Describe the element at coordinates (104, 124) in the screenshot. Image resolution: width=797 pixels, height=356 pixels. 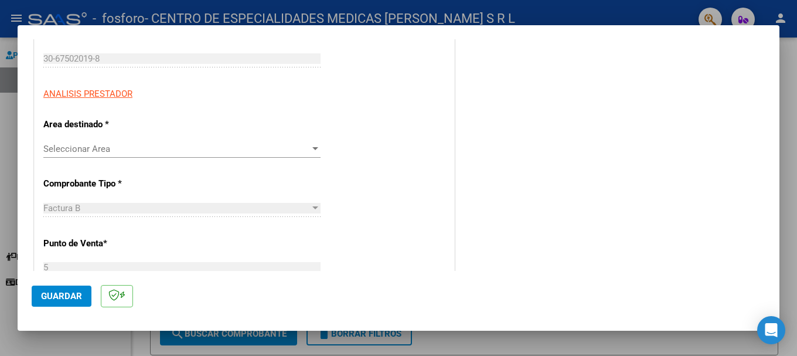
I see `p: Area destinado *` at that location.